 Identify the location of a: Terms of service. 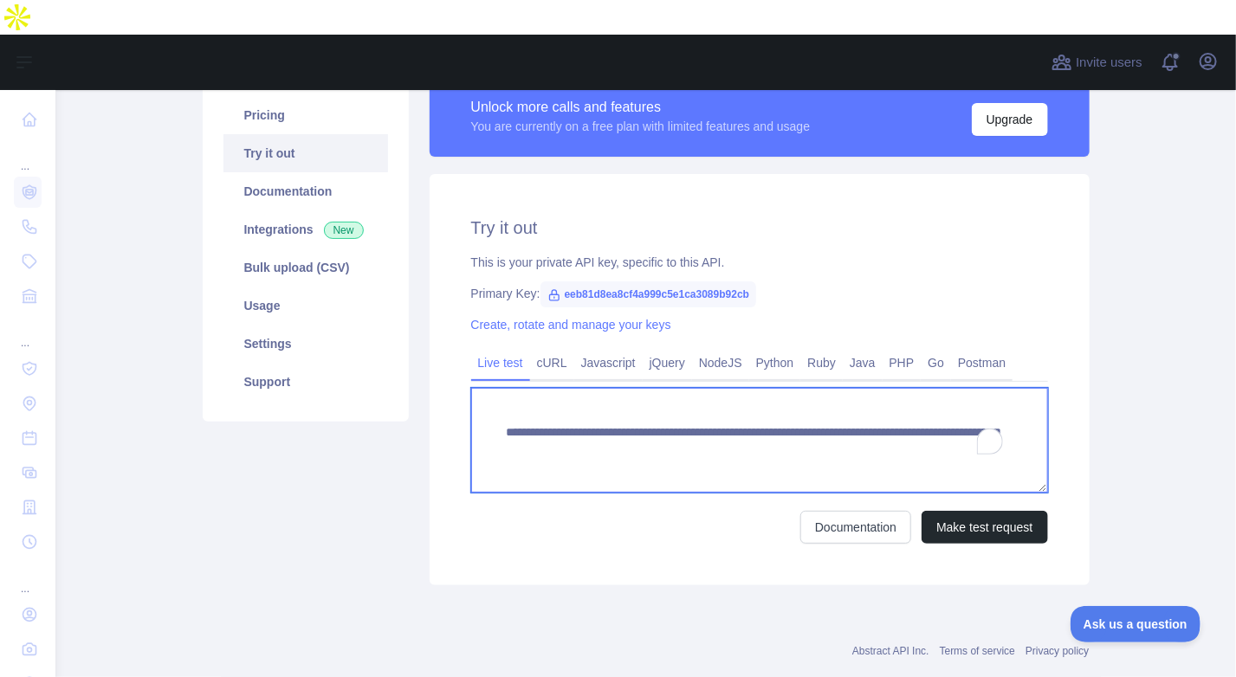
(977, 651).